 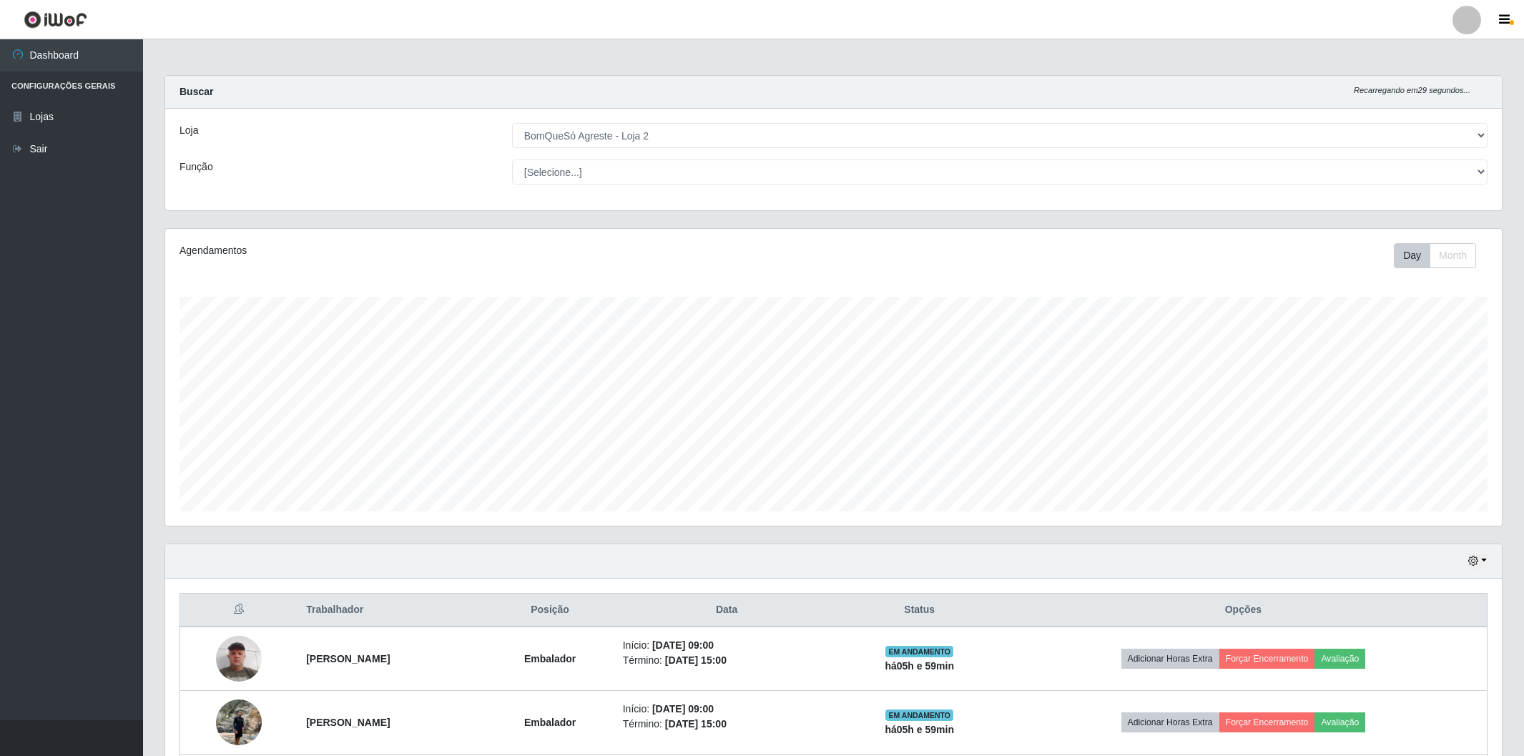 I want to click on div: First group, so click(x=1435, y=255).